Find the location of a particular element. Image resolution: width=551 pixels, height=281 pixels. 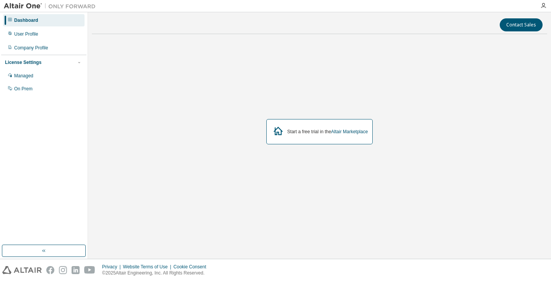

a: Altair Marketplace is located at coordinates (349, 132).